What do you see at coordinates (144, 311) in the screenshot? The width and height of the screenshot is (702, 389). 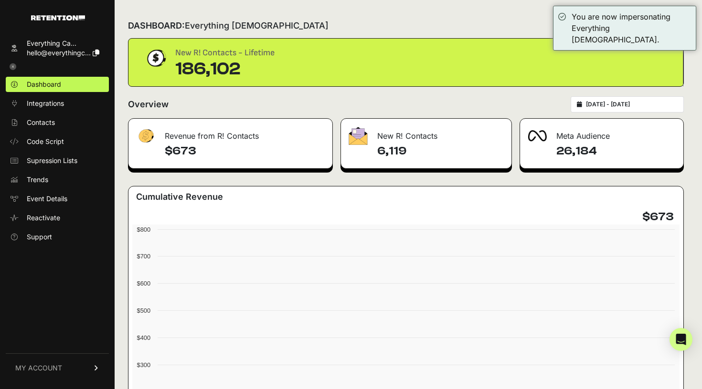 I see `text: $500` at bounding box center [144, 311].